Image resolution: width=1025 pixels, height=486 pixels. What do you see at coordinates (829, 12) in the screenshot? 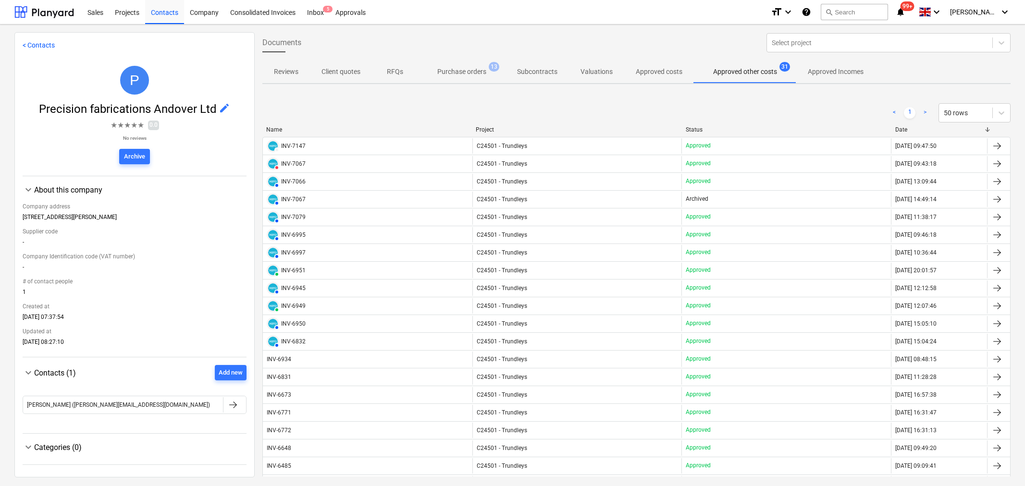
I see `span: search` at bounding box center [829, 12].